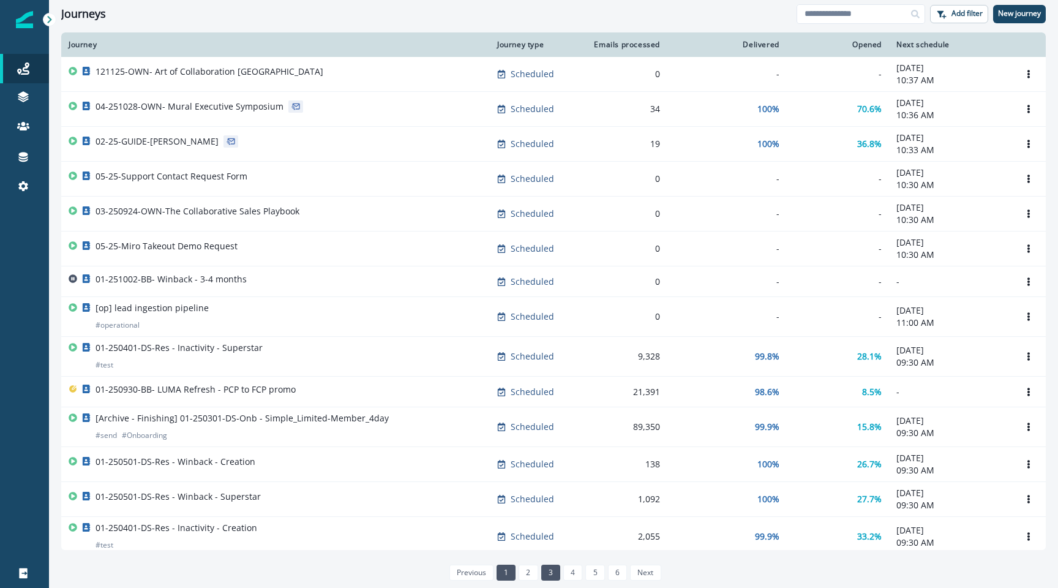  What do you see at coordinates (869, 144) in the screenshot?
I see `p: 36.8%` at bounding box center [869, 144].